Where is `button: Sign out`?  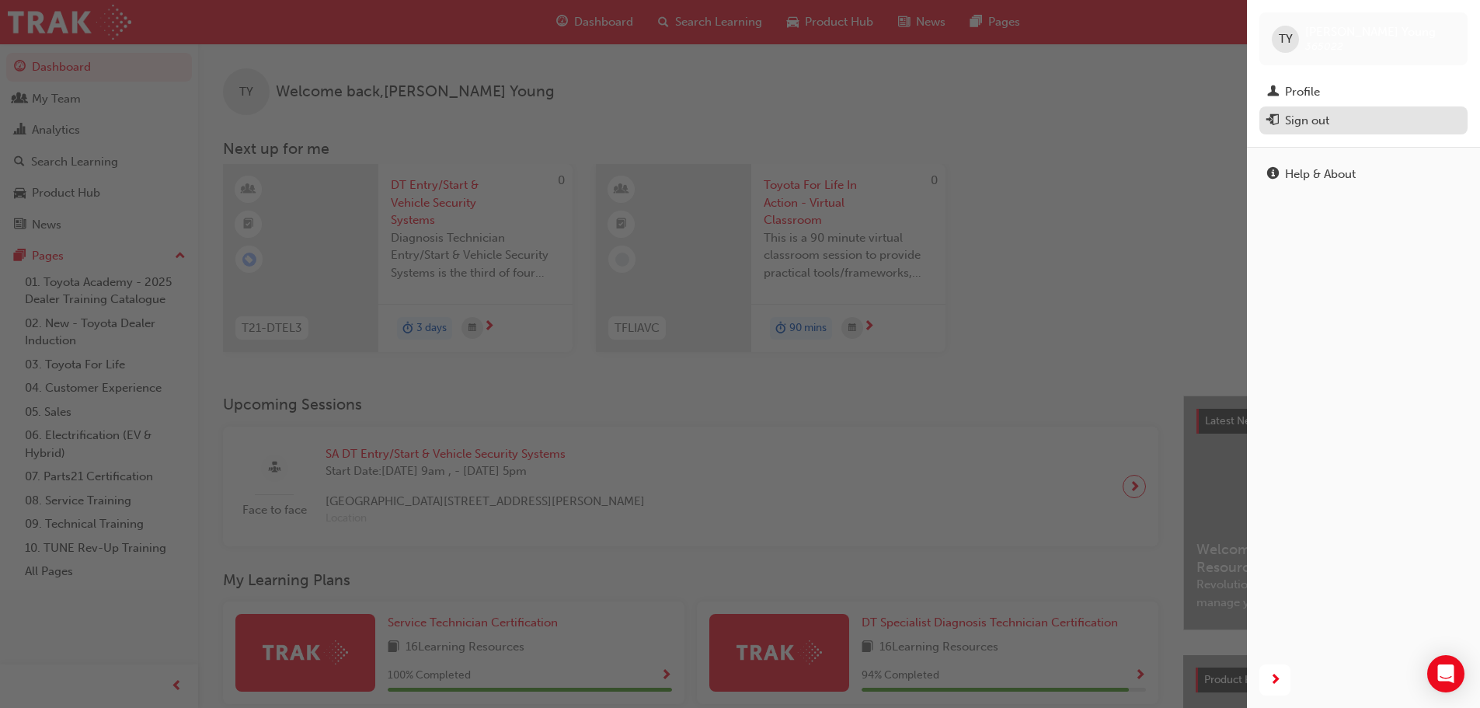 button: Sign out is located at coordinates (1363, 120).